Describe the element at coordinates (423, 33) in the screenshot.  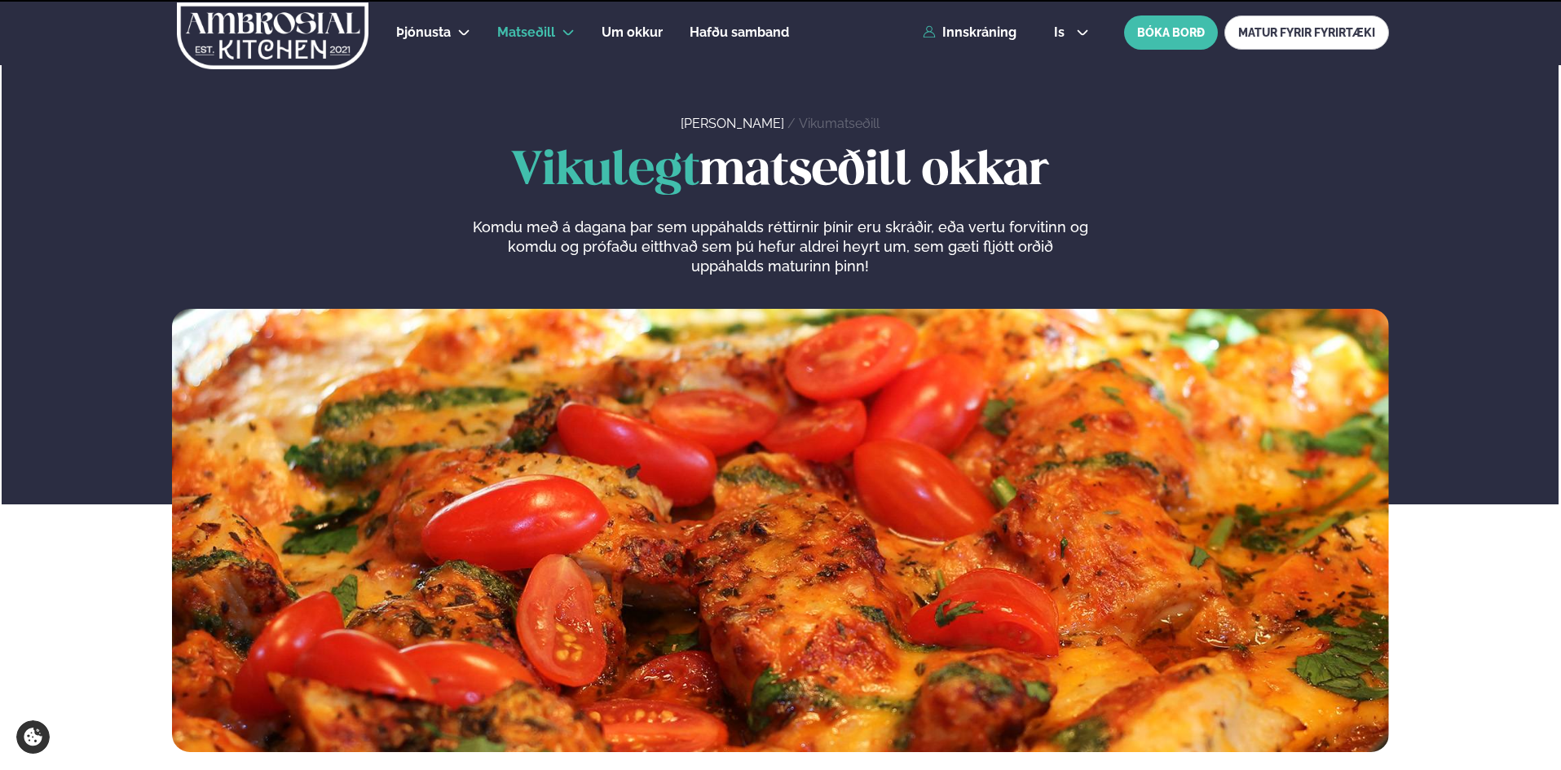
I see `a: Þjónusta` at that location.